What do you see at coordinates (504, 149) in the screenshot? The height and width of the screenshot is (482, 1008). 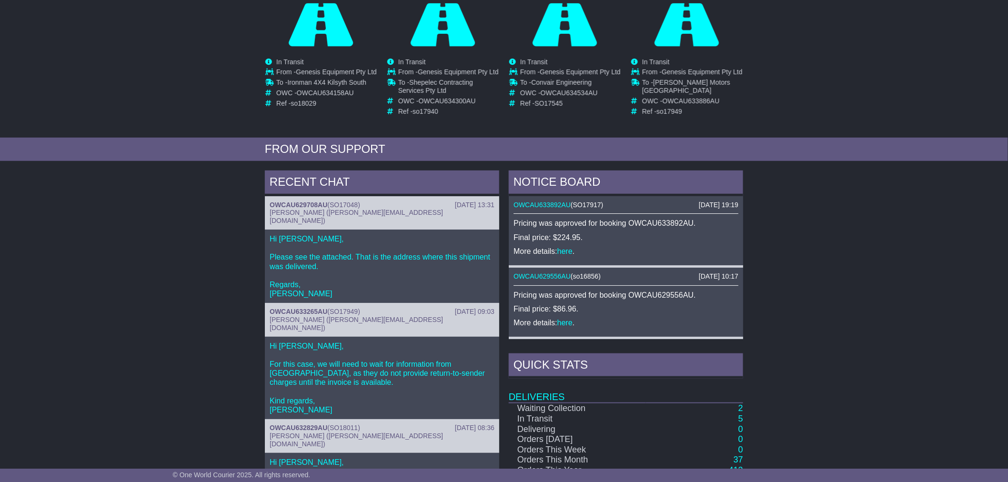 I see `div: FROM OUR SUPPORT` at bounding box center [504, 149].